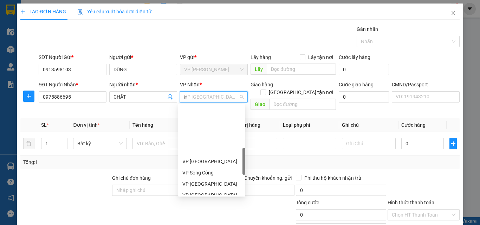  Describe the element at coordinates (212, 162) in the screenshot. I see `div: VP Hà Đông` at that location.